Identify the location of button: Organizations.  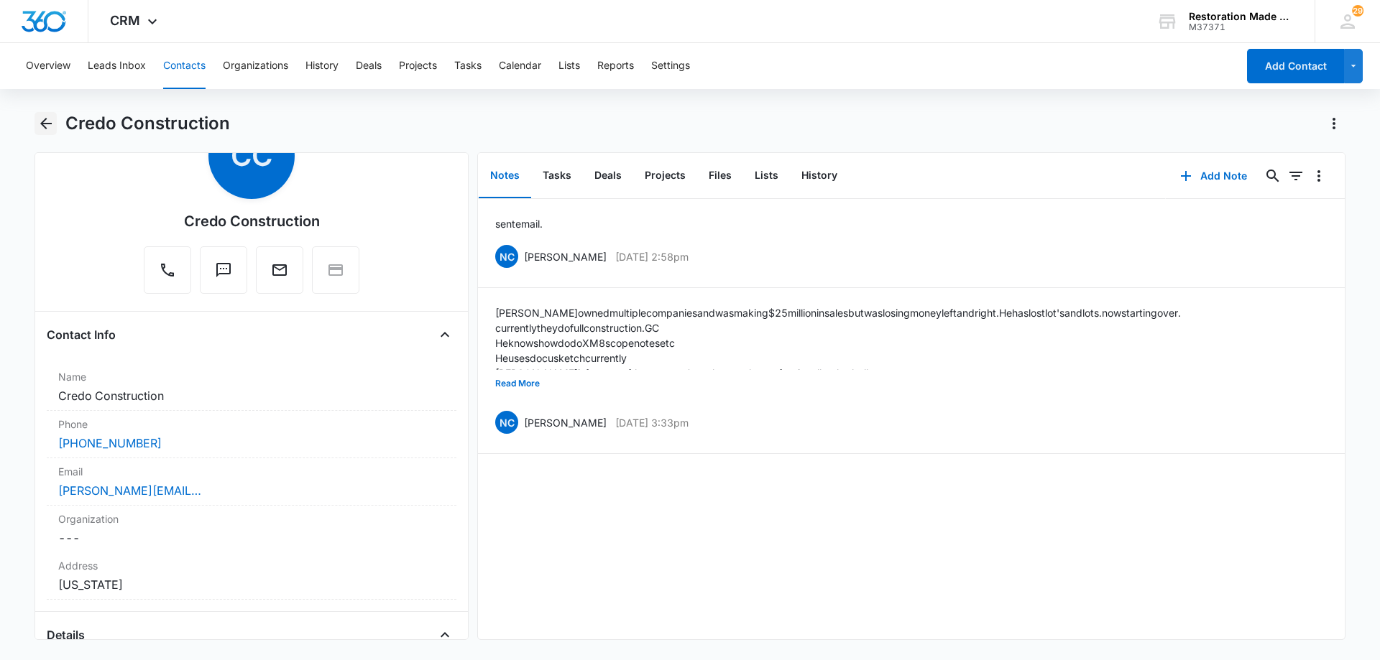
(255, 66).